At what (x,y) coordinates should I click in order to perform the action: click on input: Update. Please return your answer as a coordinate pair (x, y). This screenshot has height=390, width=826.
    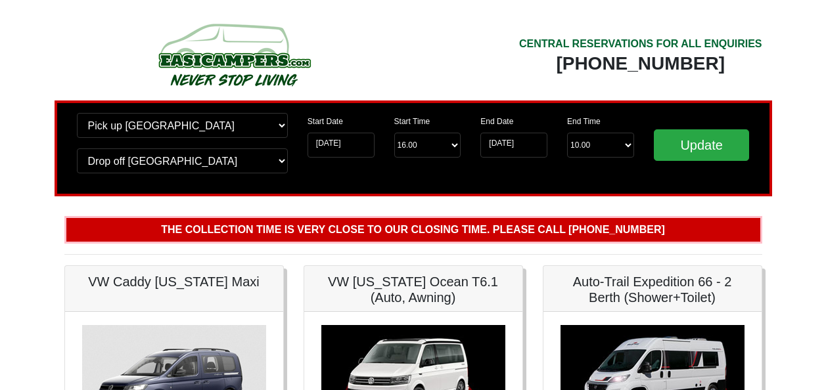
    Looking at the image, I should click on (702, 145).